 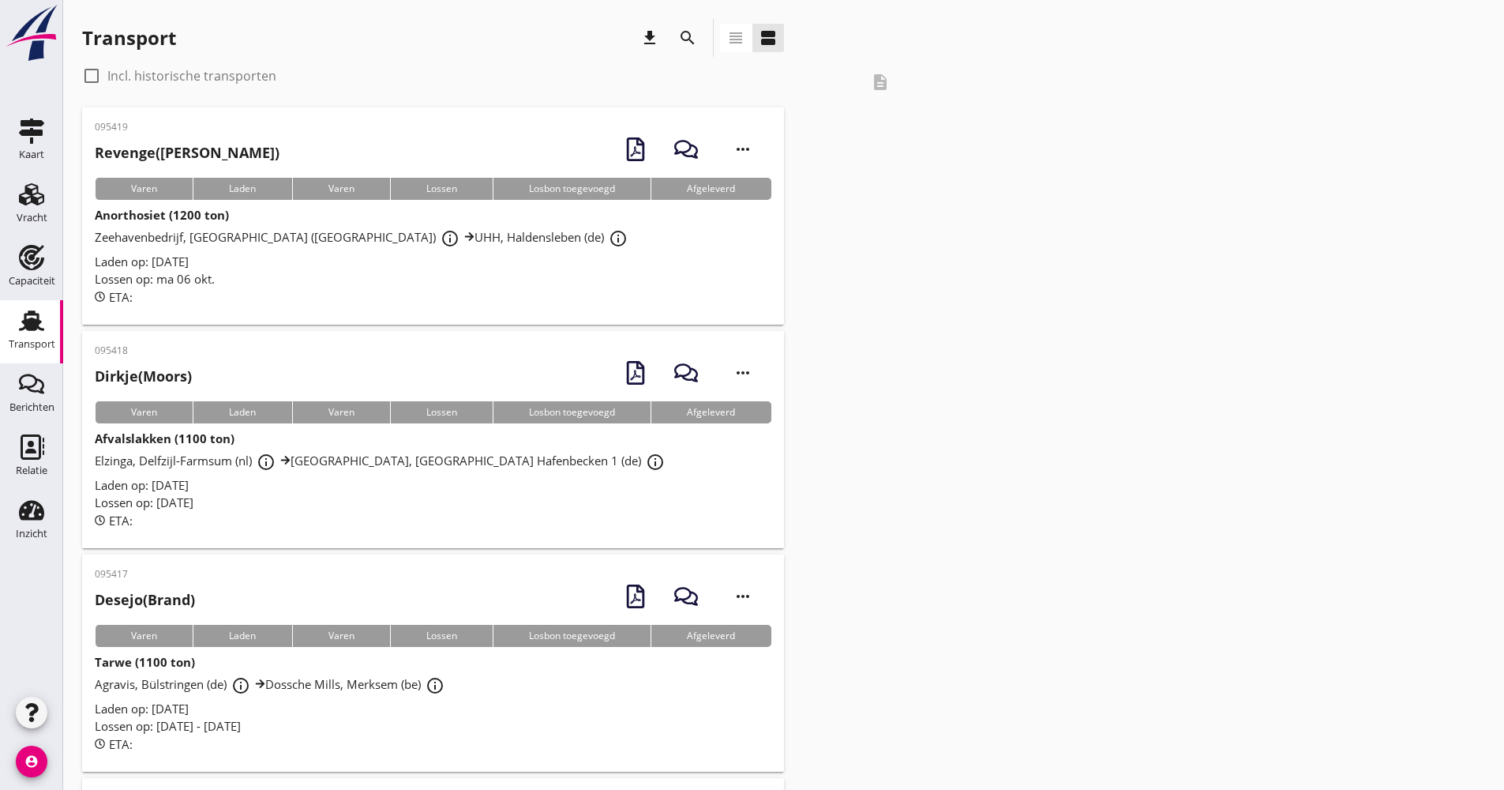 What do you see at coordinates (145, 599) in the screenshot?
I see `h2: (Brand)` at bounding box center [145, 599].